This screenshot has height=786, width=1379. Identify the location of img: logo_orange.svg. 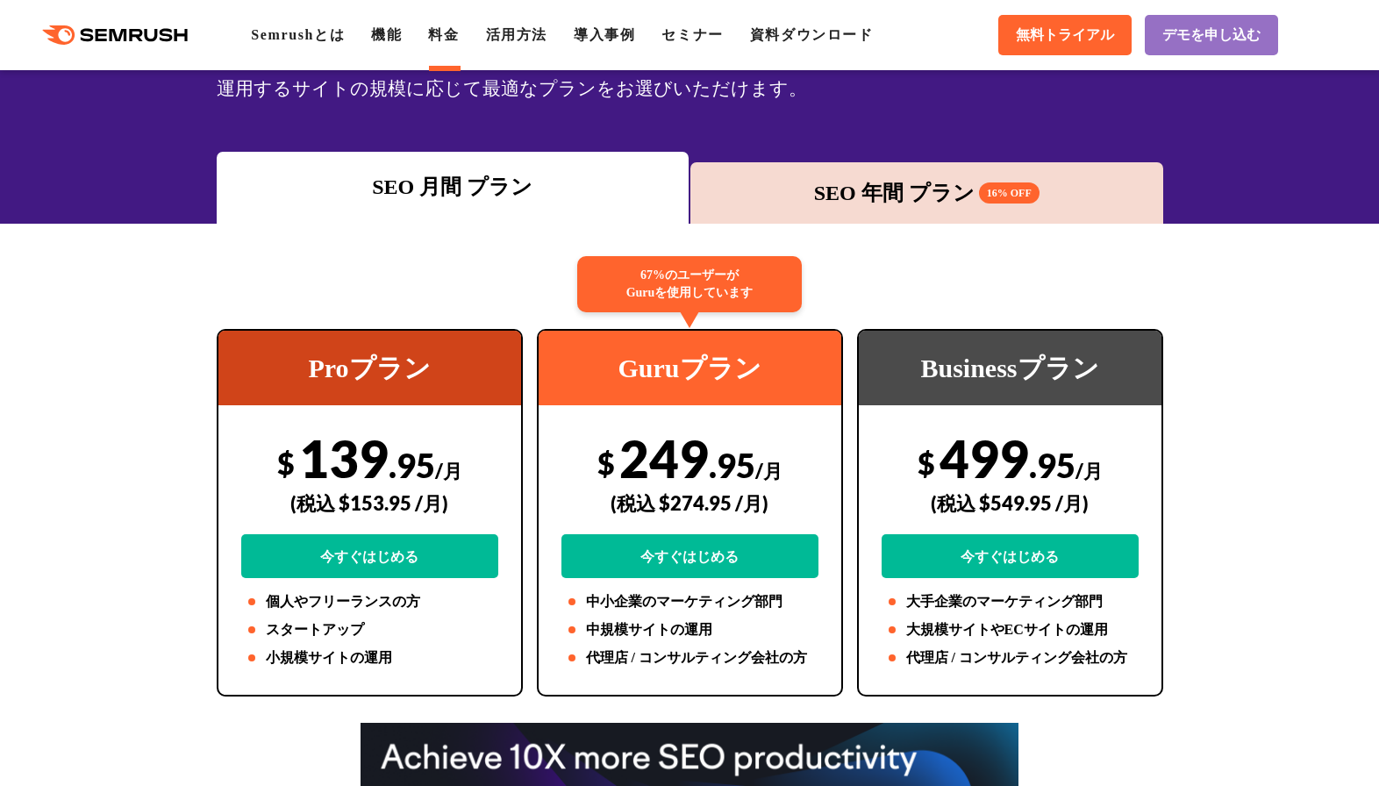
(35, 35).